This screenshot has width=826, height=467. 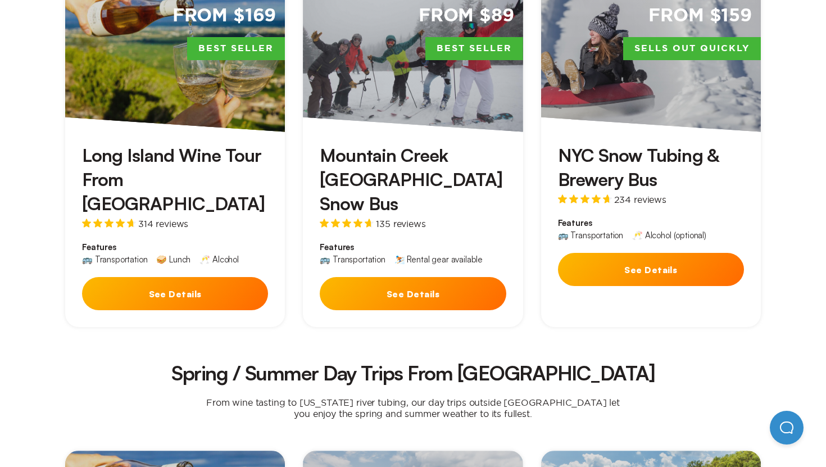 What do you see at coordinates (669, 235) in the screenshot?
I see `div: 🥂 Alcohol (optional)` at bounding box center [669, 235].